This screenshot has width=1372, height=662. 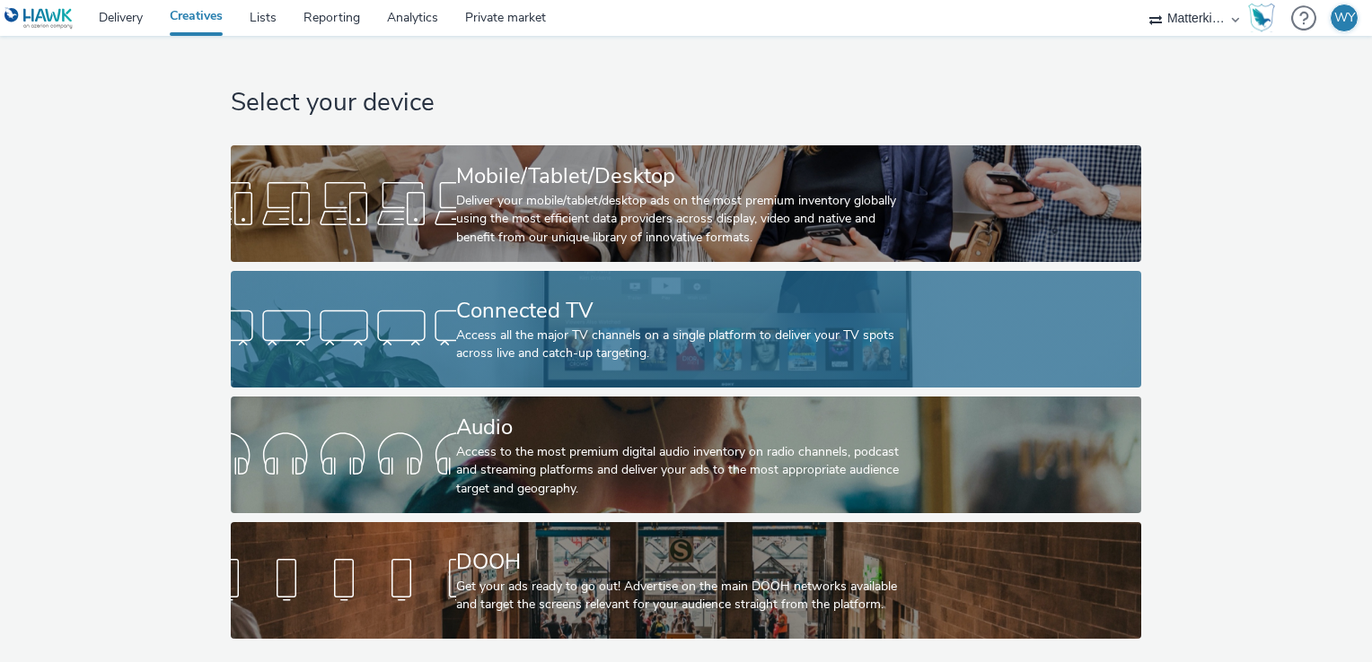 What do you see at coordinates (686, 329) in the screenshot?
I see `a: Connected TVAccess all the major TV channels on a single platform to deliver your TV spots across...` at bounding box center [686, 329].